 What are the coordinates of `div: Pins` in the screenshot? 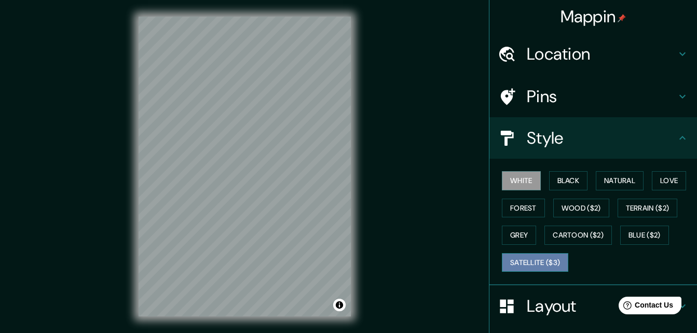 It's located at (593, 97).